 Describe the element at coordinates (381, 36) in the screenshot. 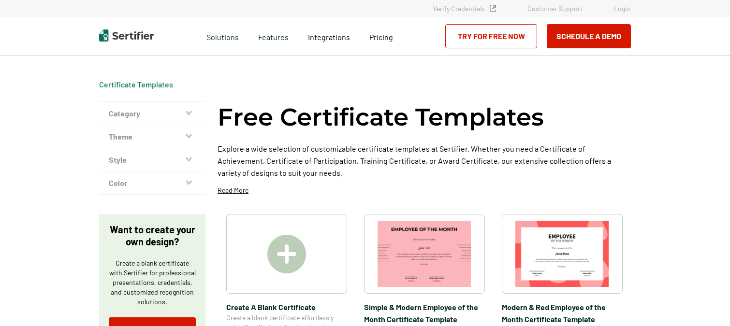

I see `a: Pricing` at that location.